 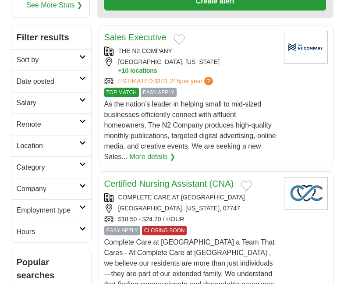 What do you see at coordinates (48, 103) in the screenshot?
I see `h2: Salary` at bounding box center [48, 103].